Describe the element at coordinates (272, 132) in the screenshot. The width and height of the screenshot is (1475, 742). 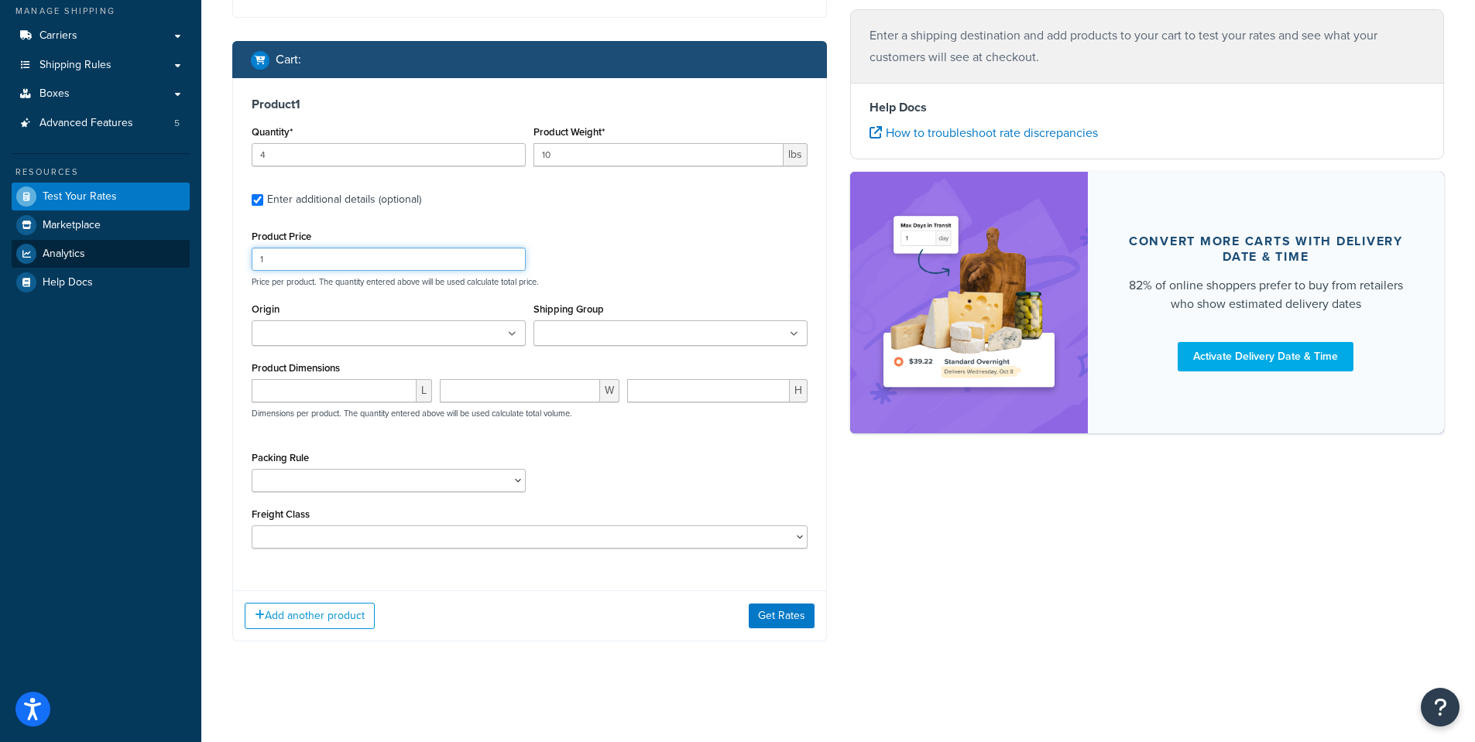
I see `label: Quantity*` at that location.